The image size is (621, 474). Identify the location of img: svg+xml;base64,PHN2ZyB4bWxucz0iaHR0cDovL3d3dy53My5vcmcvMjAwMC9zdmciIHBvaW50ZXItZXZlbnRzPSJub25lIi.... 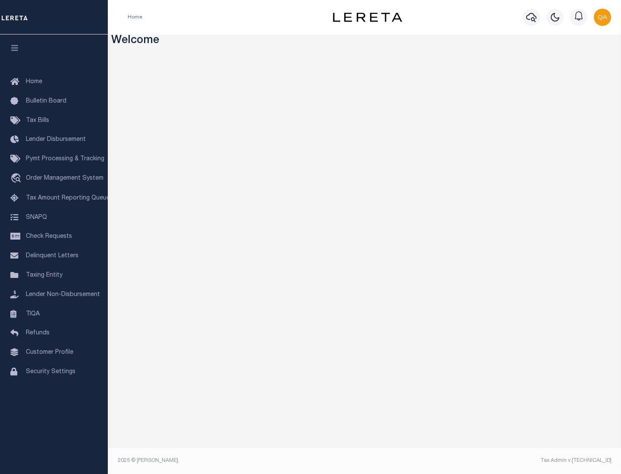
(602, 17).